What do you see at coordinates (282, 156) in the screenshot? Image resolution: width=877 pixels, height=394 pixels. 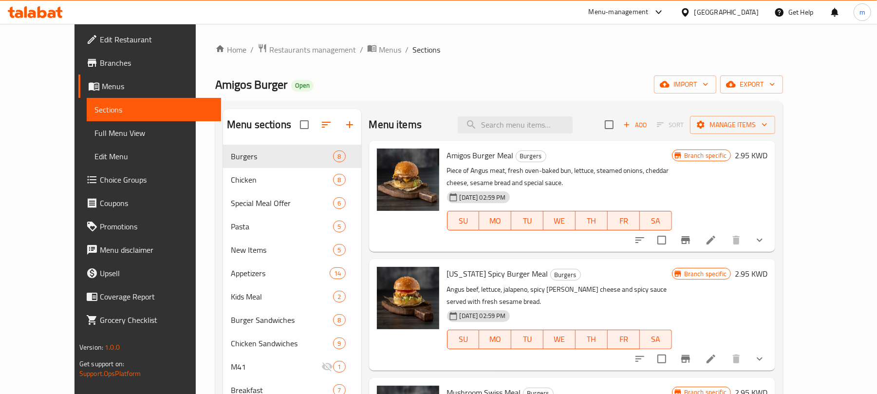 I see `div: Burgers` at bounding box center [282, 156].